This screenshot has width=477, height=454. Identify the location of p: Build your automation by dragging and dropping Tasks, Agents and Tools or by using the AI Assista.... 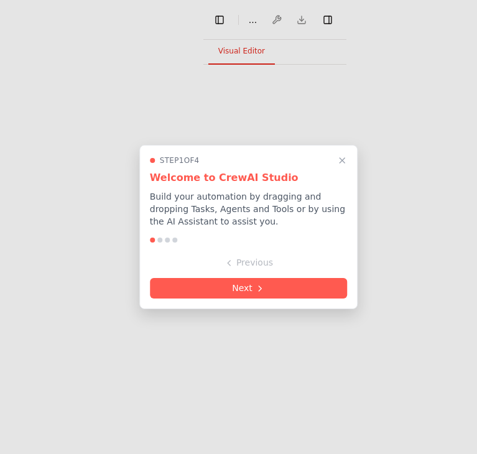
(249, 209).